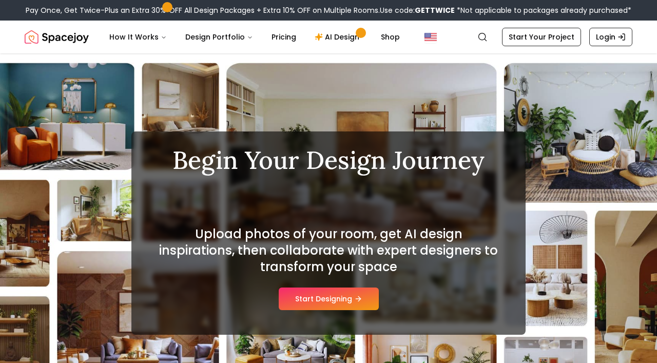 The image size is (657, 363). Describe the element at coordinates (329, 10) in the screenshot. I see `div: Pay Once, Get Twice-Plus an Extra 30% OFF All Design Packages + Extra 10% OFF on Multiple Rooms.` at that location.